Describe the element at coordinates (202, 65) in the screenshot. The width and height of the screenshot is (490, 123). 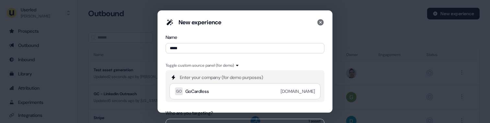
I see `button: Toggle custom source panel (for demo)` at that location.